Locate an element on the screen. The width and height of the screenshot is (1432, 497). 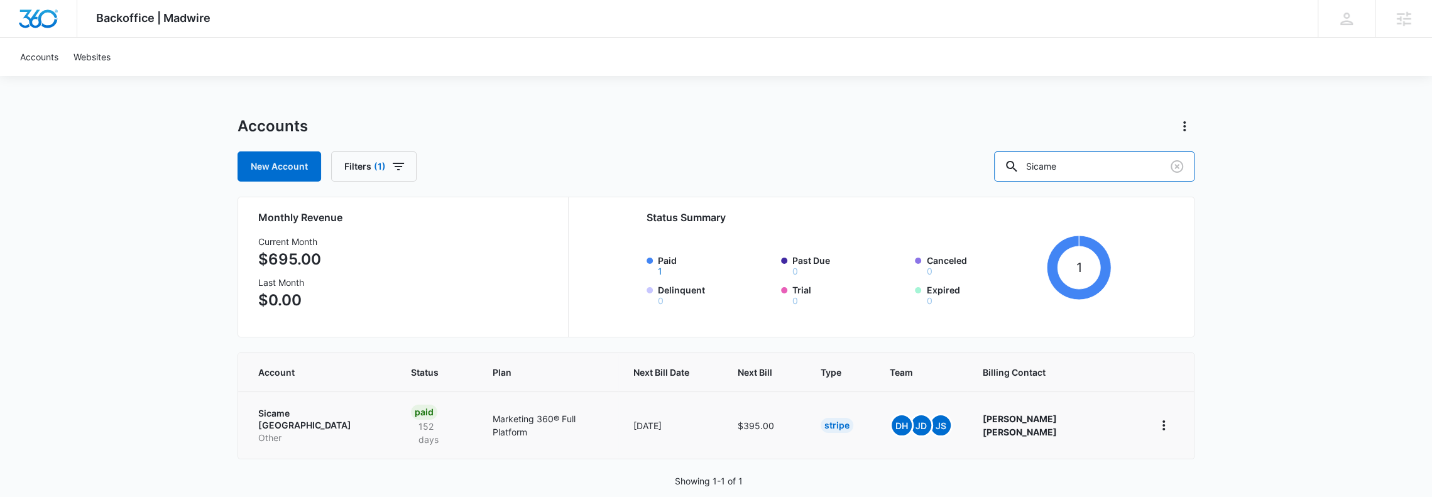
label: Paid is located at coordinates (716, 264).